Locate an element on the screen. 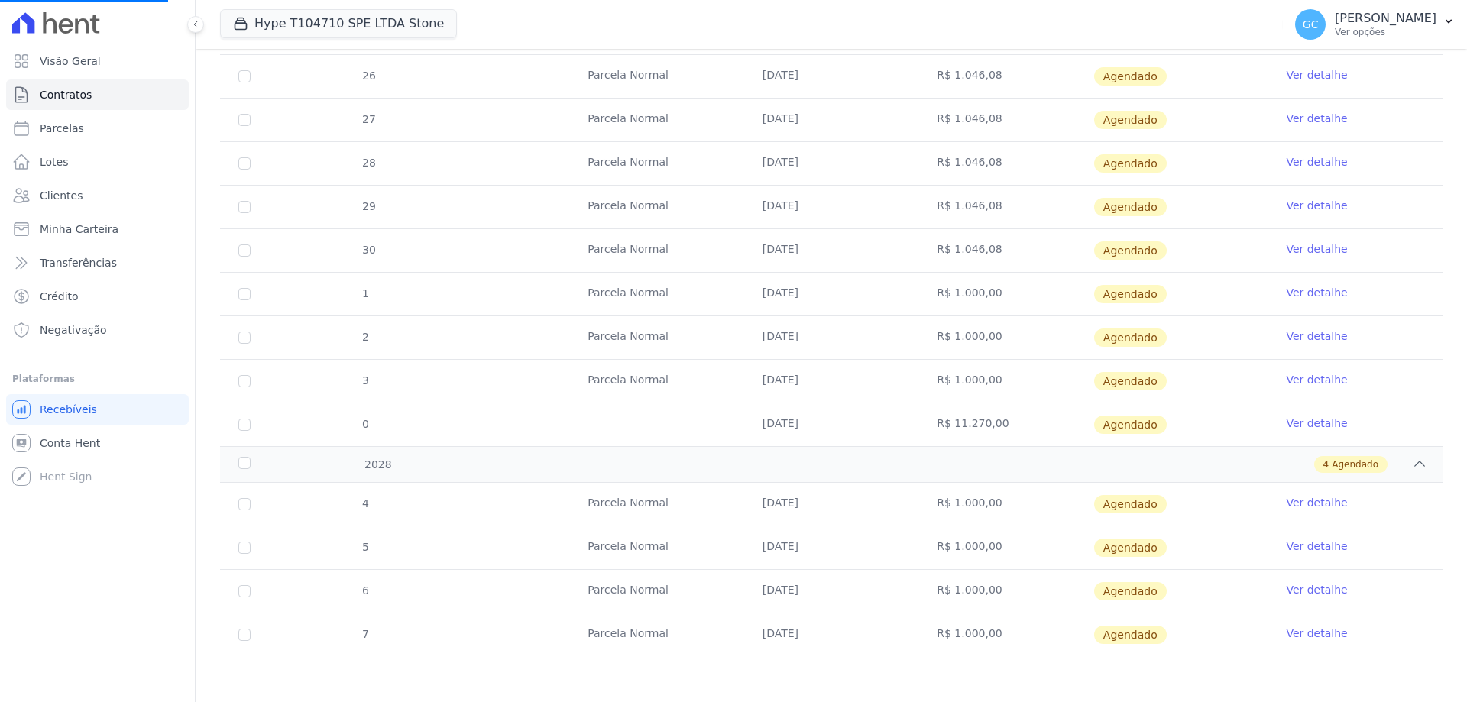  div: Plataformas is located at coordinates (97, 379).